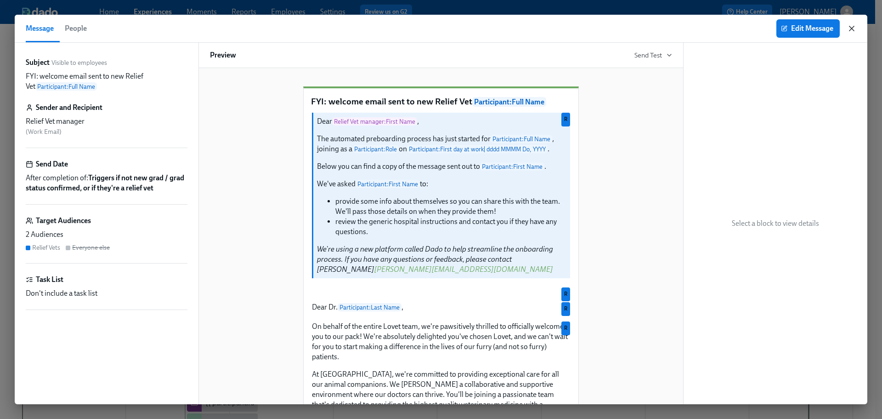 This screenshot has width=882, height=419. I want to click on strong: Triggers if not new grad / grad status confirmed, or if they're a relief vet, so click(105, 182).